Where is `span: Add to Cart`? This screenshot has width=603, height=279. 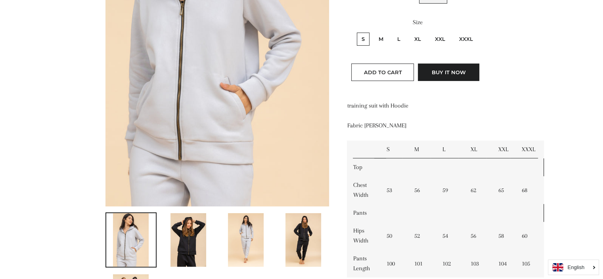 span: Add to Cart is located at coordinates (383, 72).